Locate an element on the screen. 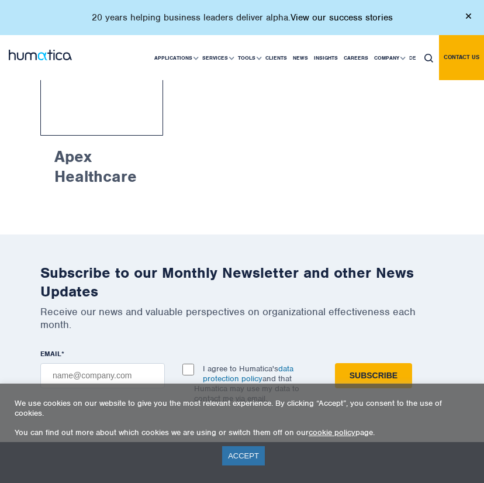 Image resolution: width=484 pixels, height=483 pixels. a: Applications is located at coordinates (175, 58).